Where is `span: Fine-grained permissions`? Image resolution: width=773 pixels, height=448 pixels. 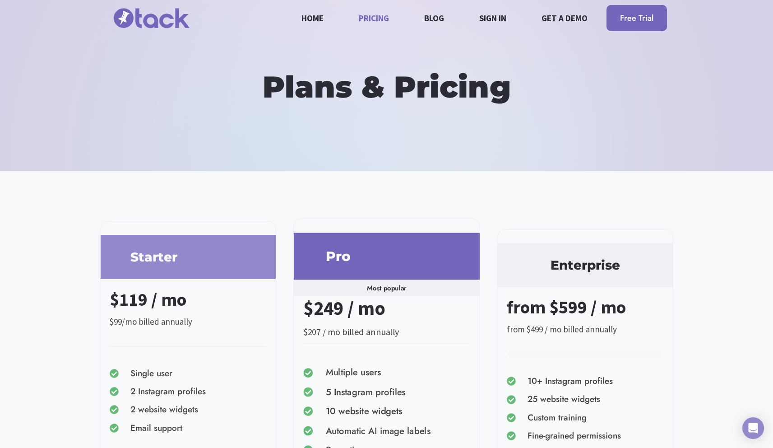 span: Fine-grained permissions is located at coordinates (574, 435).